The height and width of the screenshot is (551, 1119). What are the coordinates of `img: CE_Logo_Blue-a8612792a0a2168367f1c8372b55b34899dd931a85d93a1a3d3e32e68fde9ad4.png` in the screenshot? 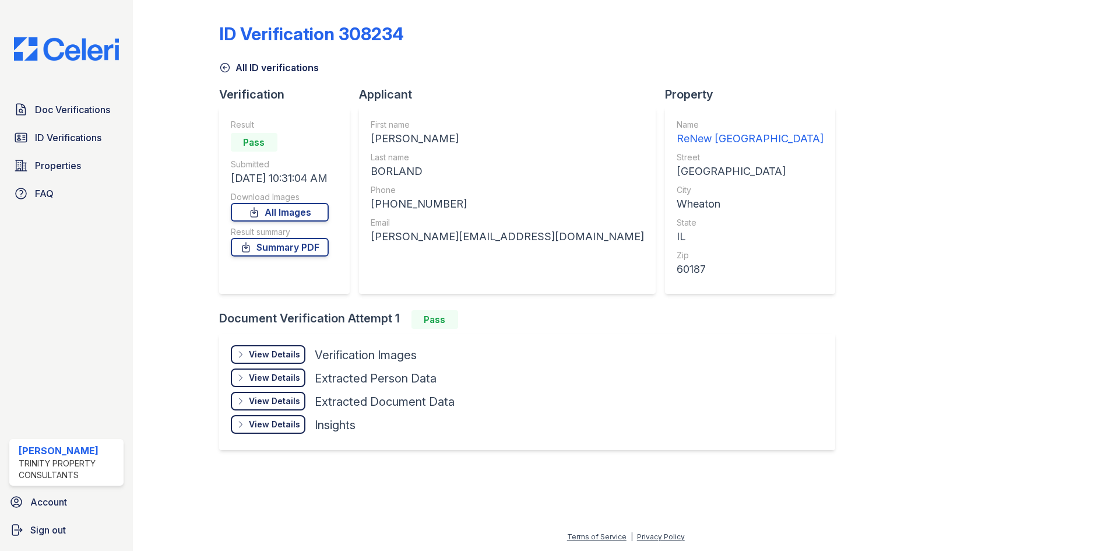 It's located at (66, 49).